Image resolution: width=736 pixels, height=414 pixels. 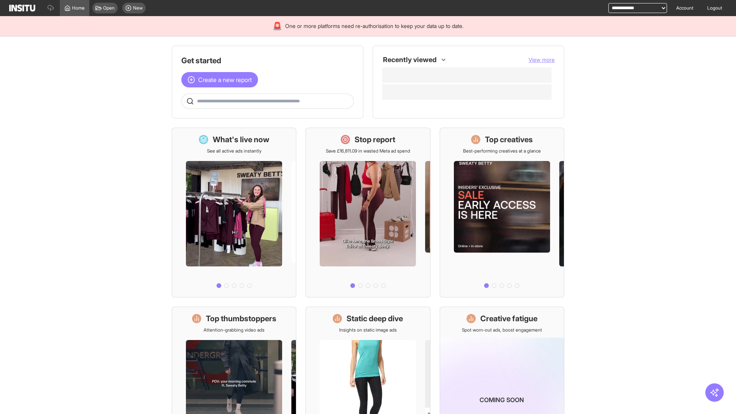 I want to click on a: Top creativesBest-performing creatives at a glance, so click(x=502, y=212).